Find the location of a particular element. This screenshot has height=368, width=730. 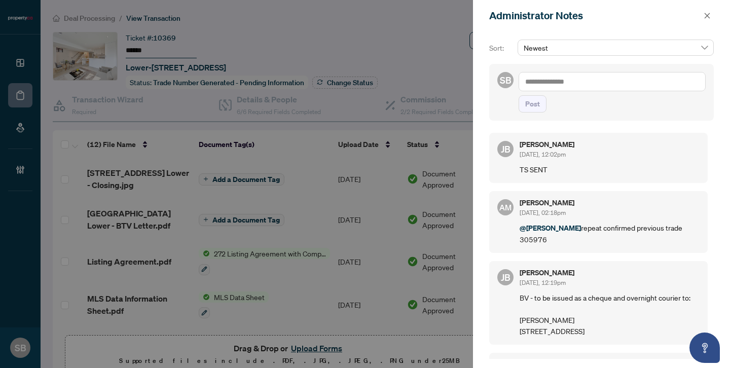

p: repeat confirmed previous trade 305976 is located at coordinates (609, 233).